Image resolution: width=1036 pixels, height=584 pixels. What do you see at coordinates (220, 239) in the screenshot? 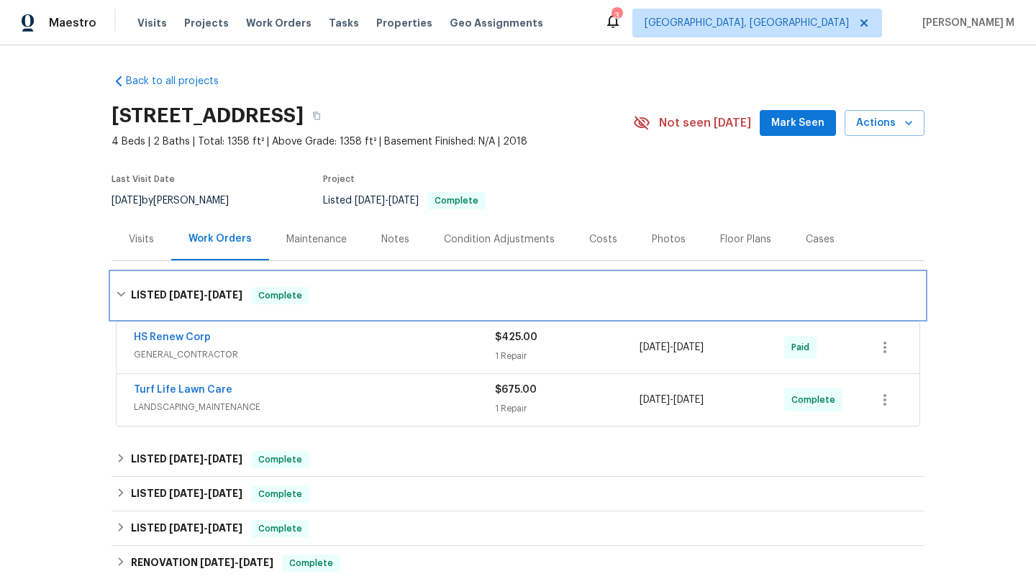
I see `div: Work Orders` at bounding box center [220, 239].